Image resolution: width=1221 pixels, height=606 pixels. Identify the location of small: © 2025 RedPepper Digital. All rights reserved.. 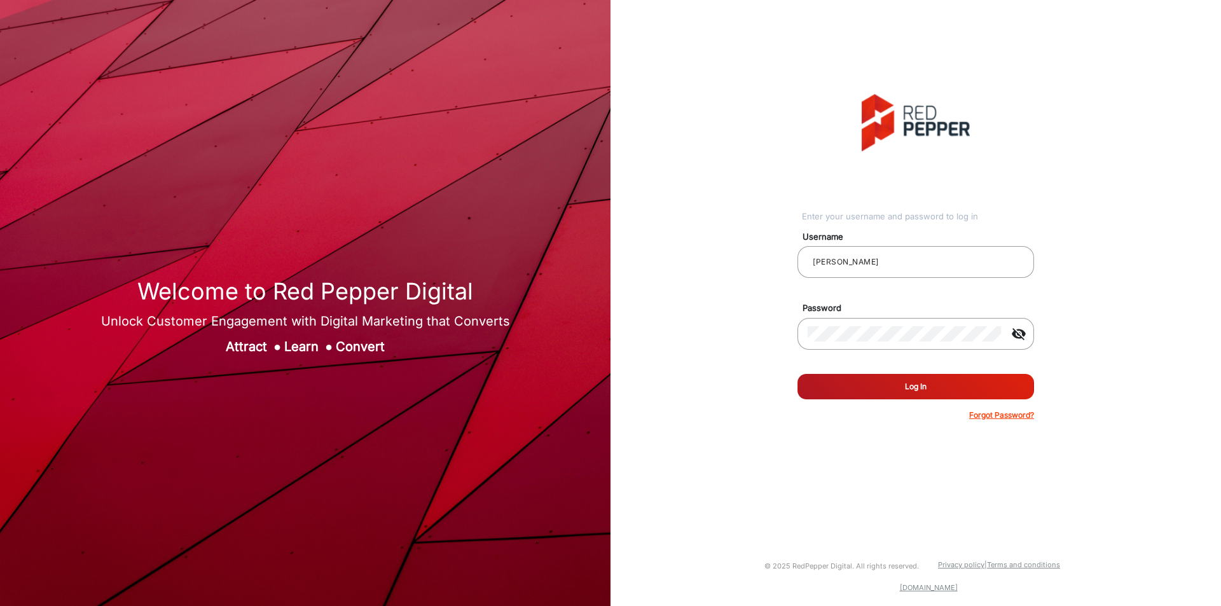
(841, 566).